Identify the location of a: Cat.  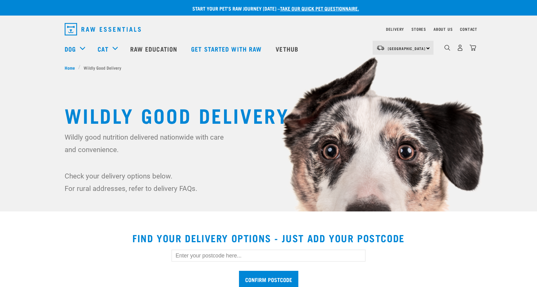
(103, 49).